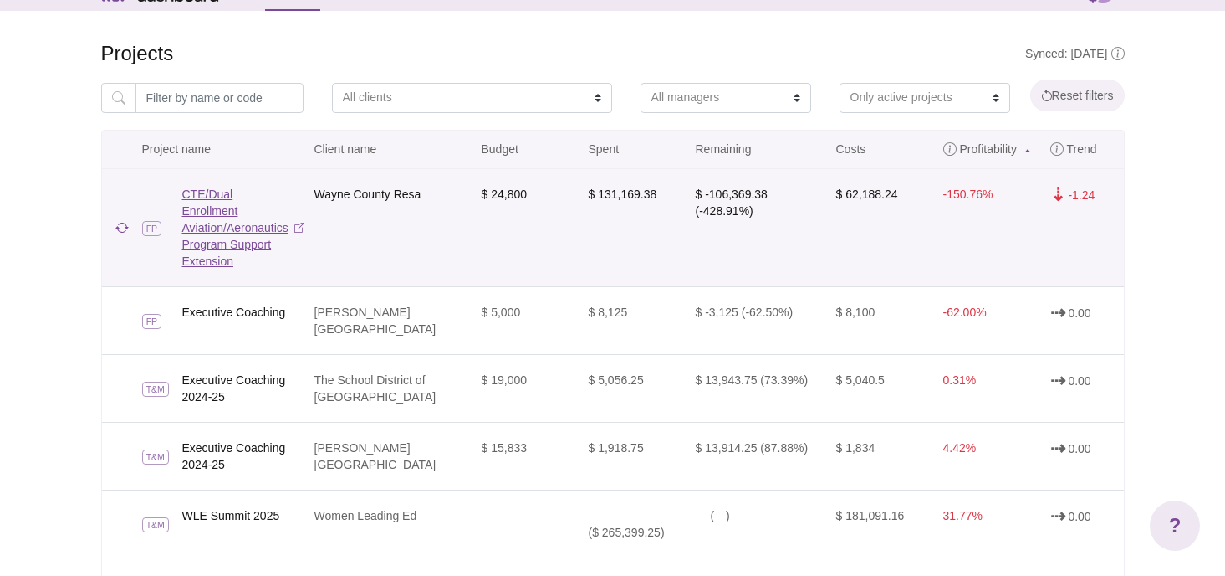  What do you see at coordinates (969, 194) in the screenshot?
I see `span: -150.76%` at bounding box center [969, 194].